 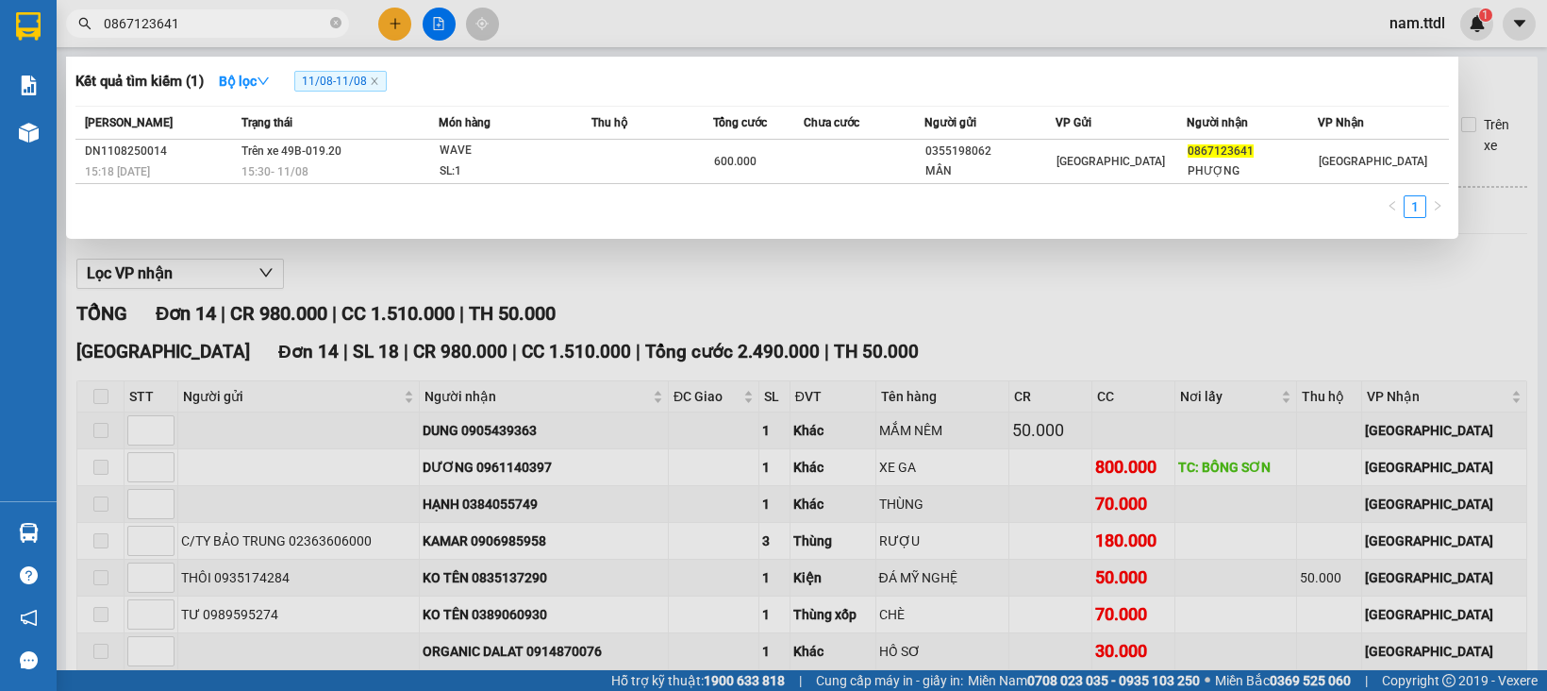 What do you see at coordinates (85, 24) in the screenshot?
I see `span: search` at bounding box center [85, 24].